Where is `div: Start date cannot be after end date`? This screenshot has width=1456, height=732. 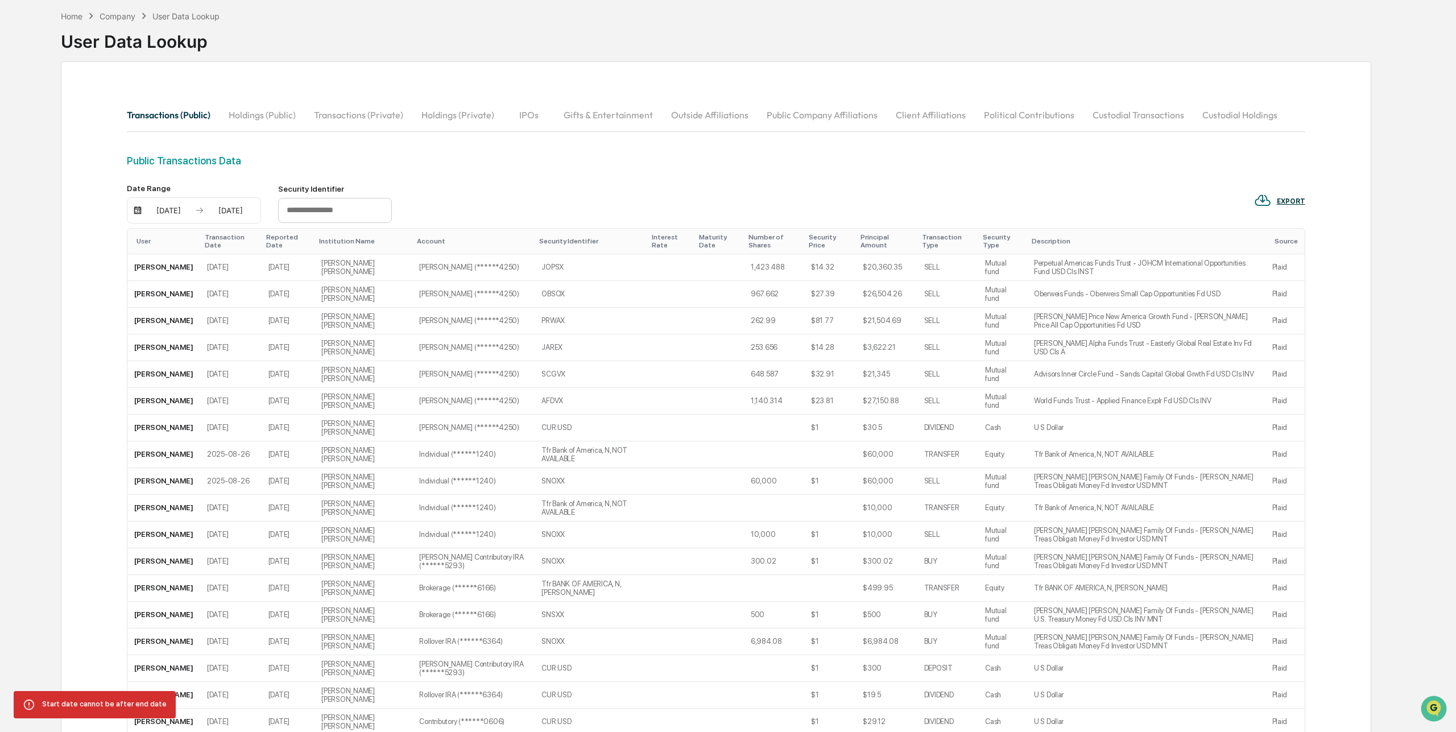 div: Start date cannot be after end date is located at coordinates (104, 704).